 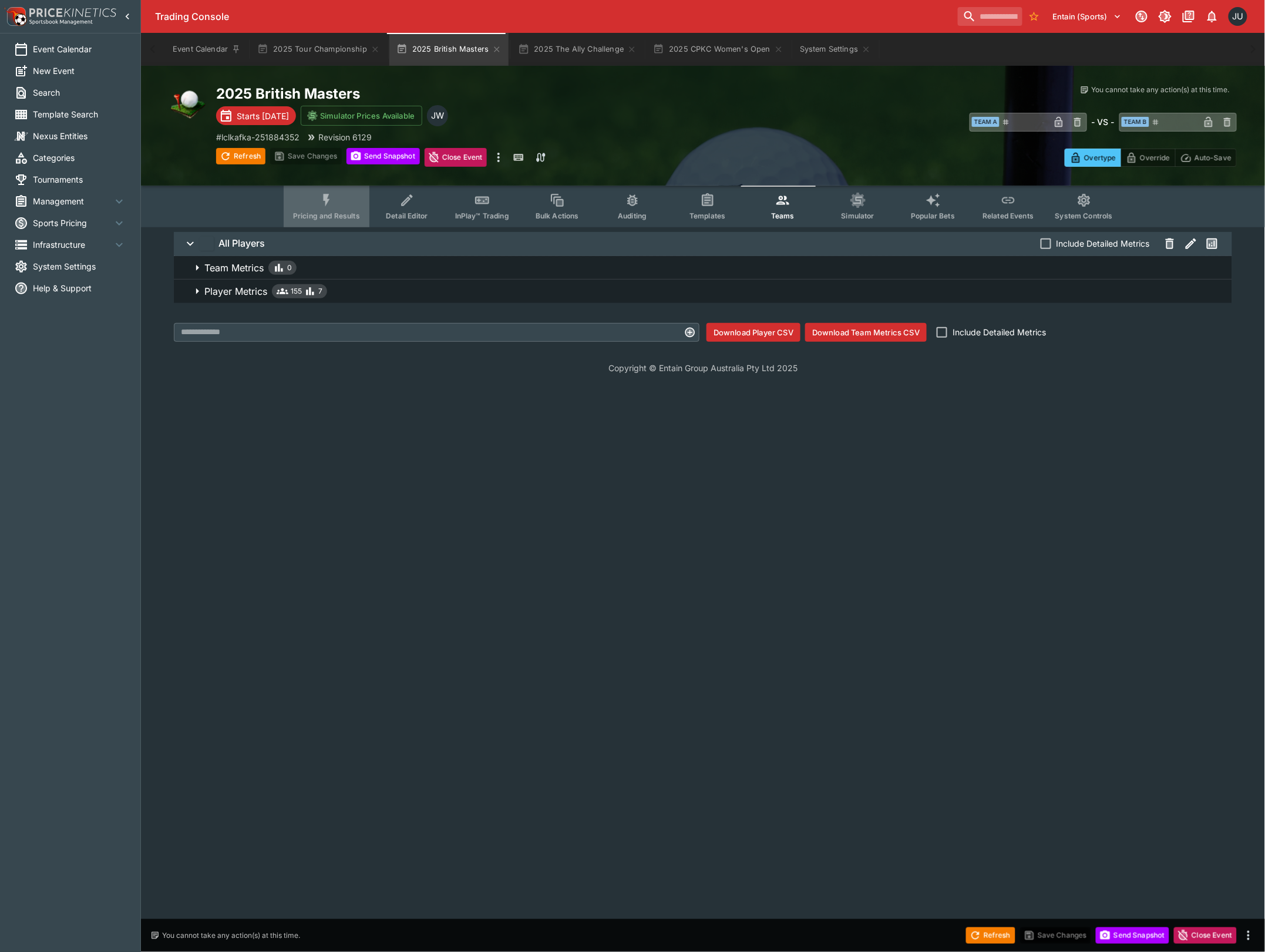 I want to click on span: Help & Support, so click(x=79, y=288).